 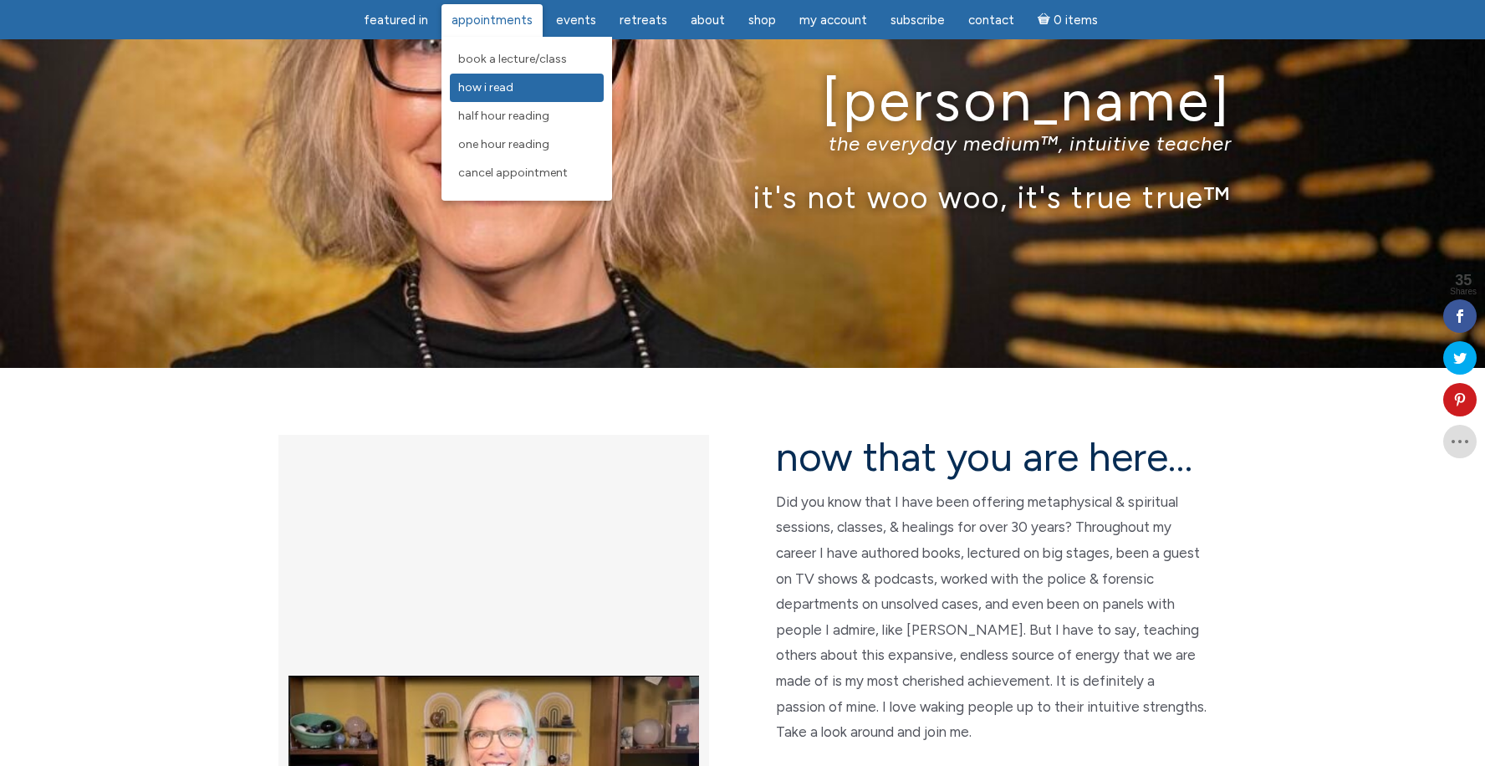 What do you see at coordinates (833, 20) in the screenshot?
I see `span: My Account` at bounding box center [833, 20].